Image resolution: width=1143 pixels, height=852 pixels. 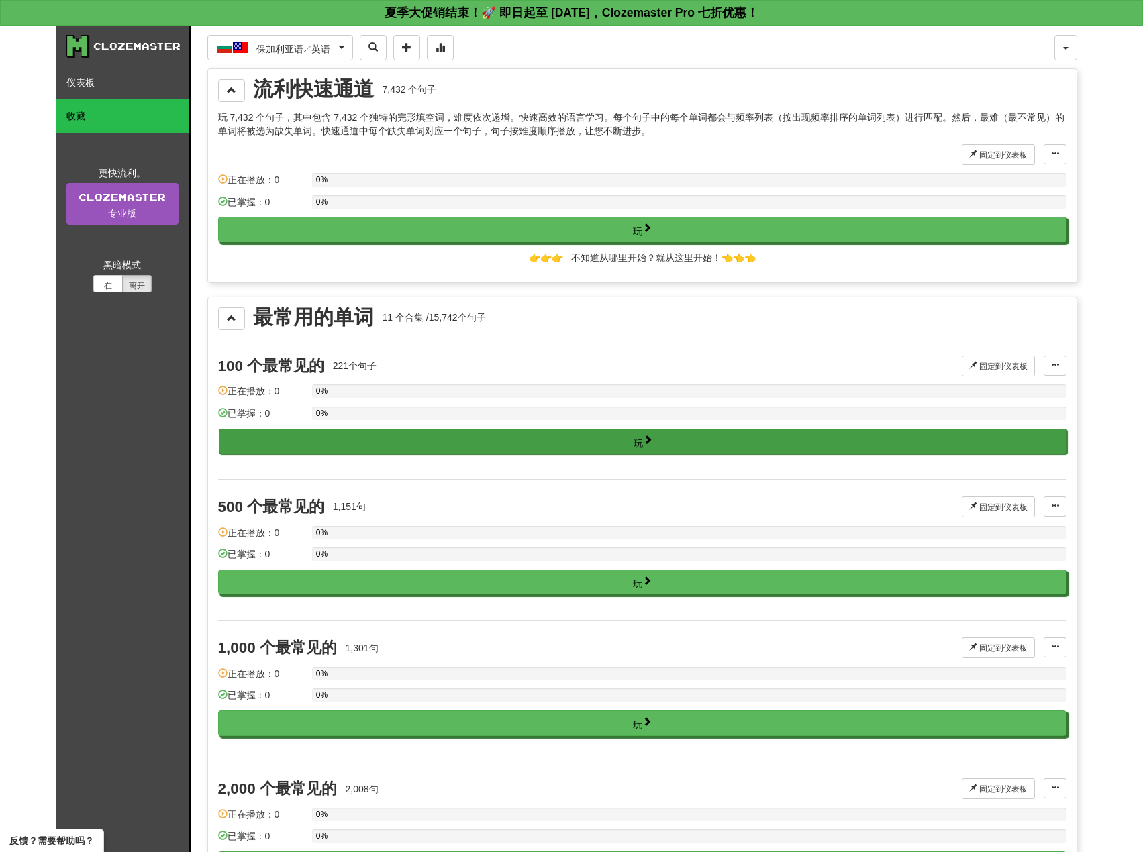 I want to click on font: 保加利亚语, so click(x=280, y=48).